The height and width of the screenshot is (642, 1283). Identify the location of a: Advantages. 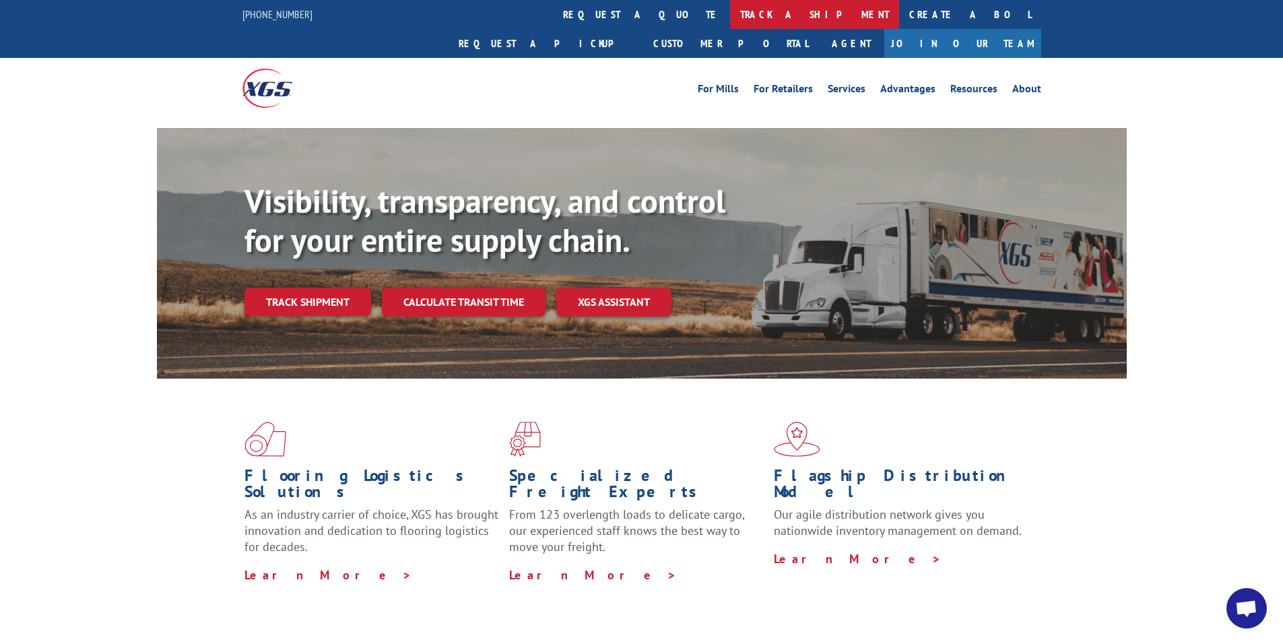
(908, 91).